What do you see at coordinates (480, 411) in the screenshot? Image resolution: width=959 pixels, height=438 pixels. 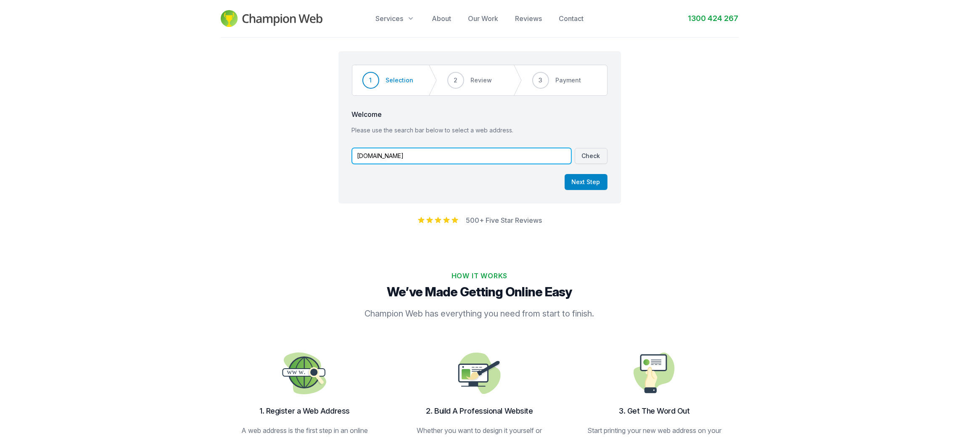 I see `h3: 2. Build A Professional Website` at bounding box center [480, 411].